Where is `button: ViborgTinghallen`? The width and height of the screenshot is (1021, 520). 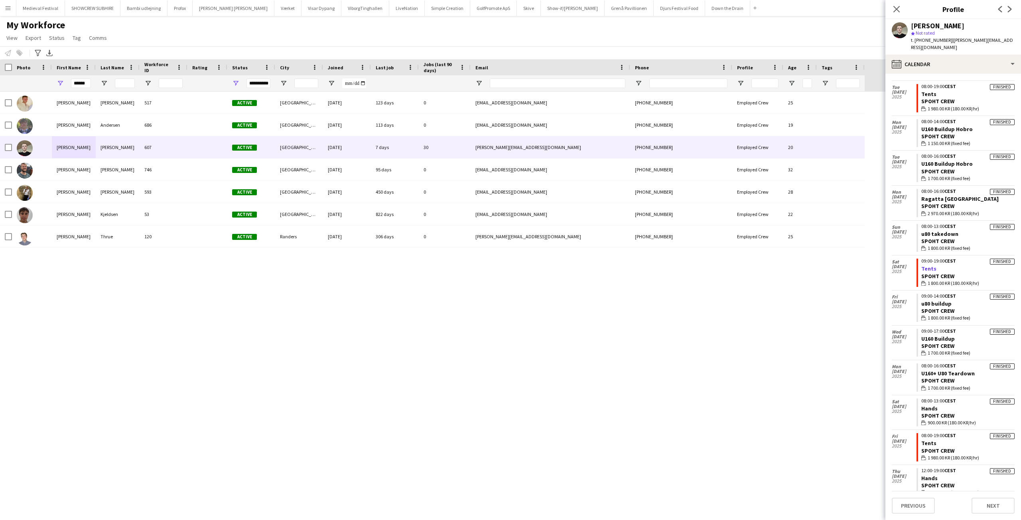 button: ViborgTinghallen is located at coordinates (365, 8).